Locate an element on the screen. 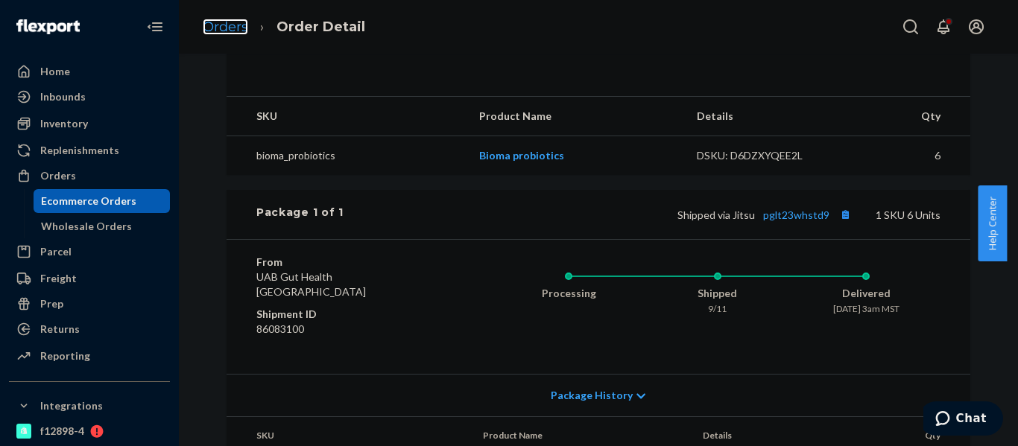 The width and height of the screenshot is (1018, 446). button: Open notifications is located at coordinates (944, 27).